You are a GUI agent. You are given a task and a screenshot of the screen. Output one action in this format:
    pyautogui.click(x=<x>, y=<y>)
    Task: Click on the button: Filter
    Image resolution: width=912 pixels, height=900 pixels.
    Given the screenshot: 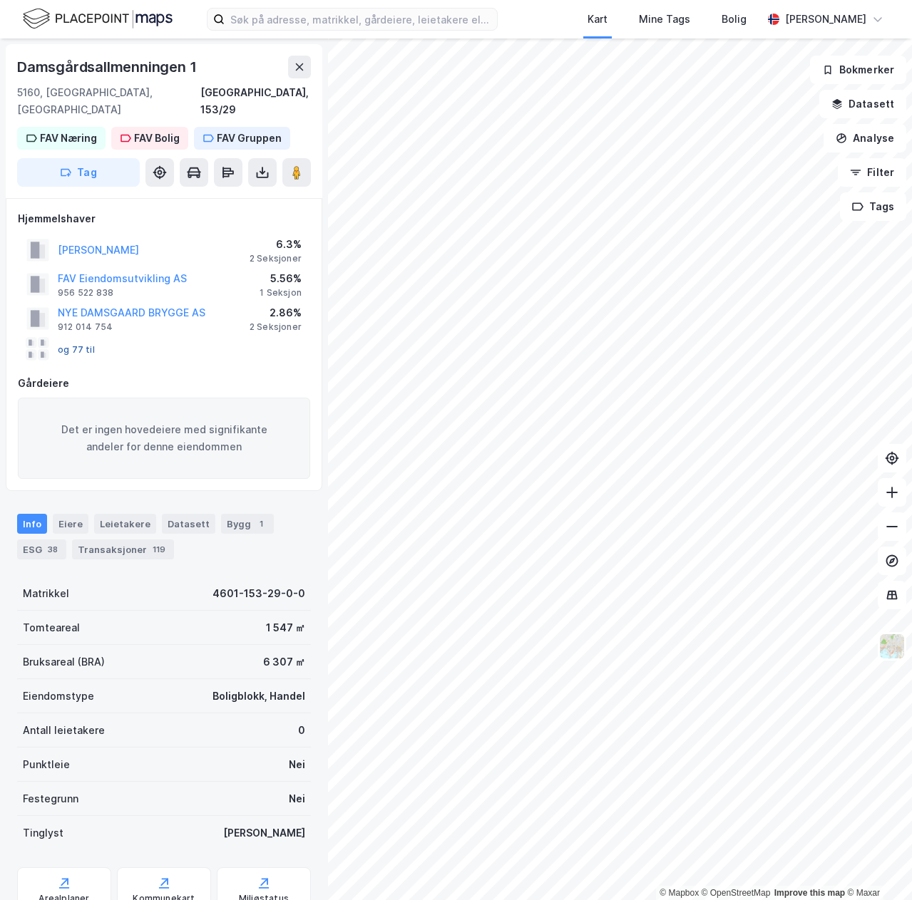 What is the action you would take?
    pyautogui.click(x=872, y=173)
    